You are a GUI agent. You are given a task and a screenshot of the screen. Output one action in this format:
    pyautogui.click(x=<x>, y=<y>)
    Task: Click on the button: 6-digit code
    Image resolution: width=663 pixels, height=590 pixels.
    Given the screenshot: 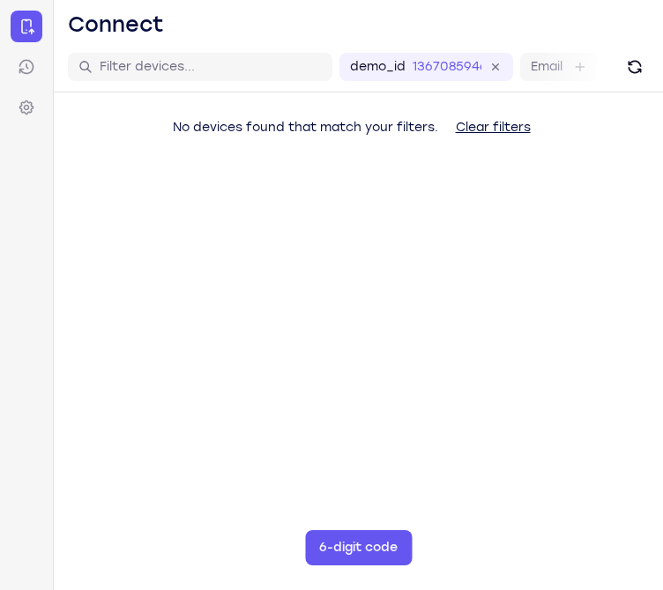 What is the action you would take?
    pyautogui.click(x=358, y=548)
    